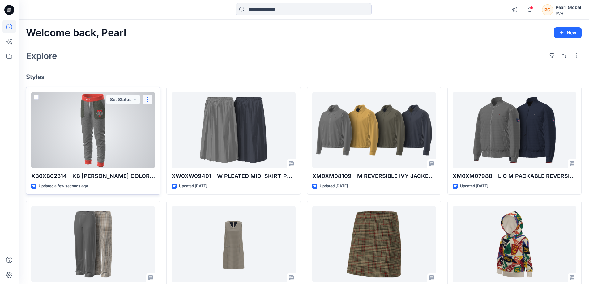 This screenshot has height=284, width=589. What do you see at coordinates (568, 33) in the screenshot?
I see `button: New` at bounding box center [568, 33].